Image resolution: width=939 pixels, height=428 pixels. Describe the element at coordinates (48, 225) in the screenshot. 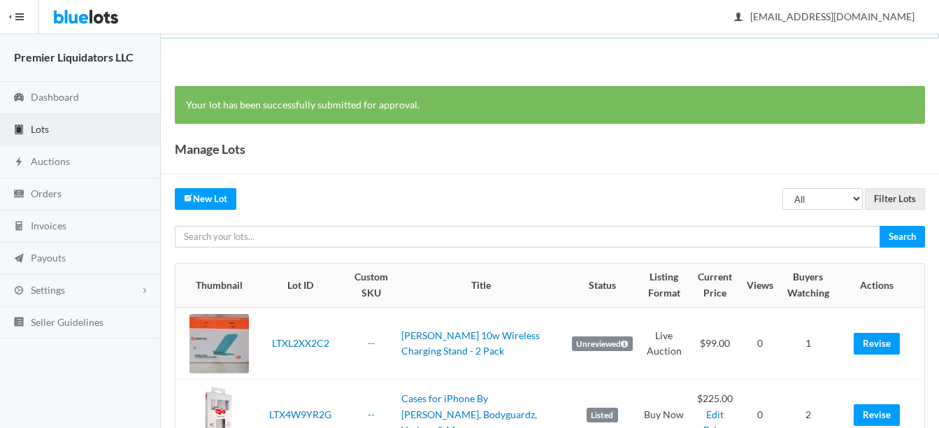

I see `span: Invoices` at that location.